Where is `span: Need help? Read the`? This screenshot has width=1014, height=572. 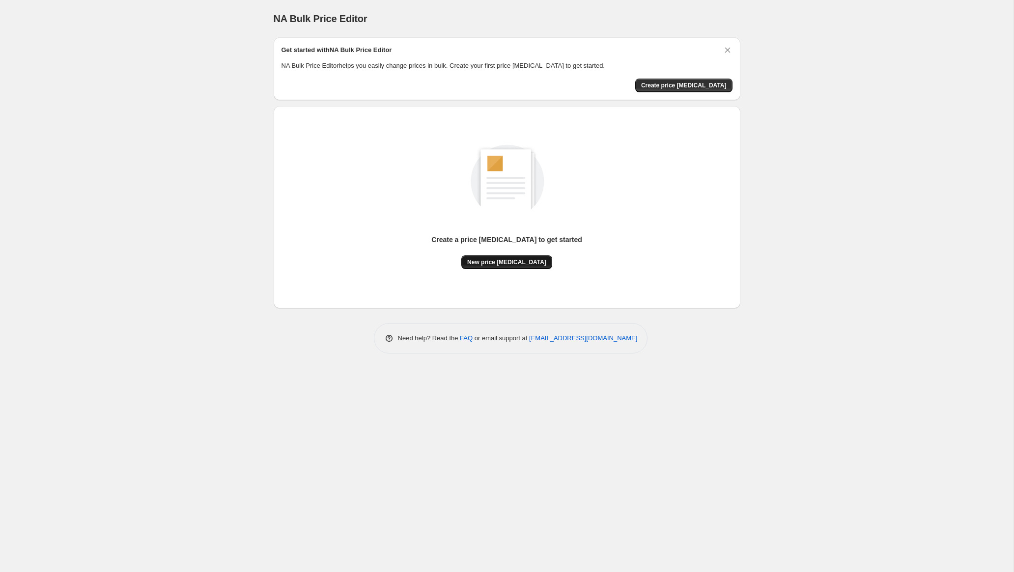 span: Need help? Read the is located at coordinates (429, 338).